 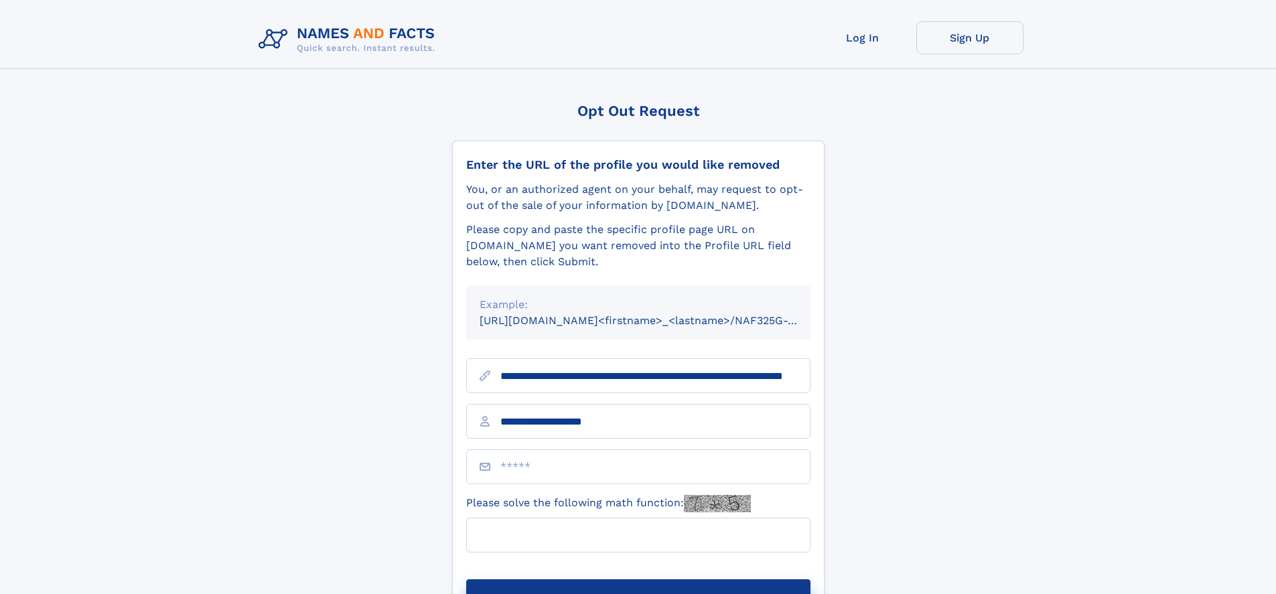 What do you see at coordinates (638, 198) in the screenshot?
I see `div: You, or an authorized agent on your behalf, may request to opt-out of the sale of your informatio...` at bounding box center [638, 198].